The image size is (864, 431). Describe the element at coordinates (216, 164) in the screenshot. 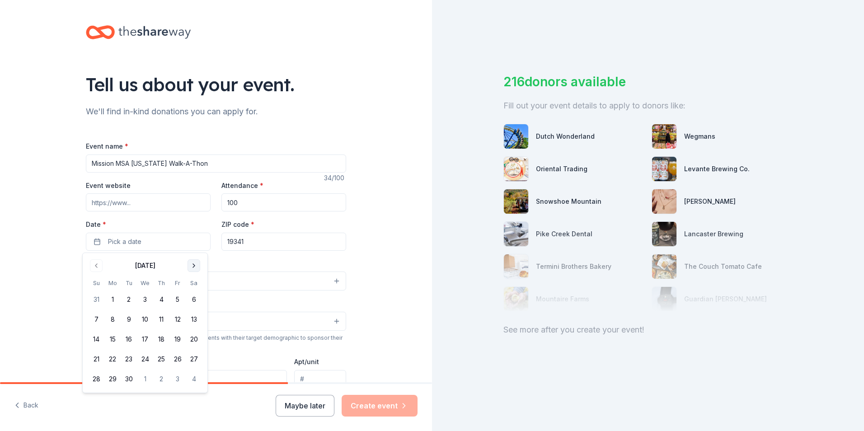

I see `input: Spring Fundraiser` at that location.